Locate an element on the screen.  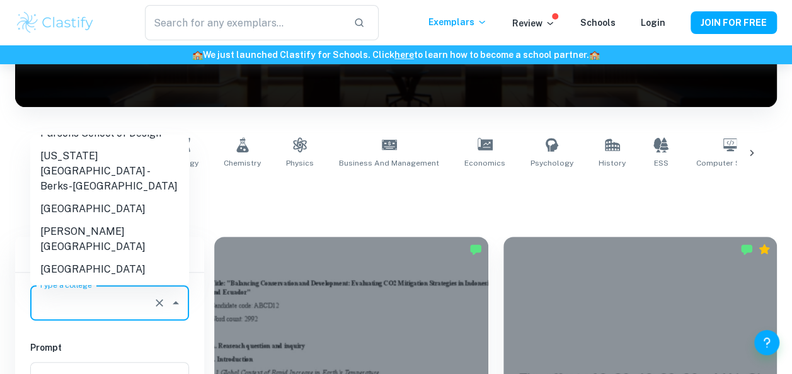
a: Schools is located at coordinates (598, 23).